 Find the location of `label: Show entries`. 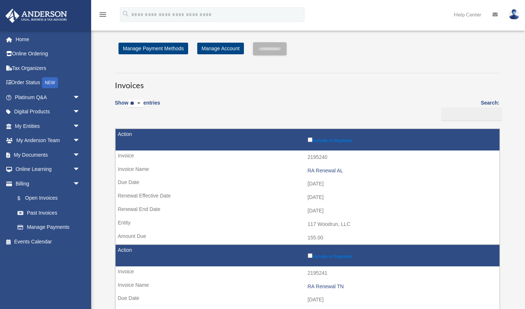

label: Show entries is located at coordinates (137, 107).